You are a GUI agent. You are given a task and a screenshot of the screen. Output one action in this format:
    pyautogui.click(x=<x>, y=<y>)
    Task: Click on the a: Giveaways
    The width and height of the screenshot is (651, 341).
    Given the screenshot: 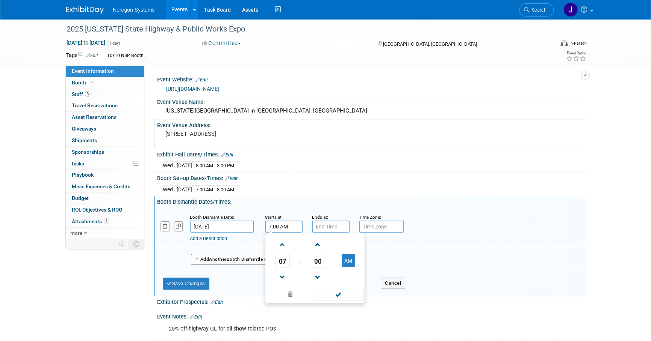 What is the action you would take?
    pyautogui.click(x=105, y=129)
    